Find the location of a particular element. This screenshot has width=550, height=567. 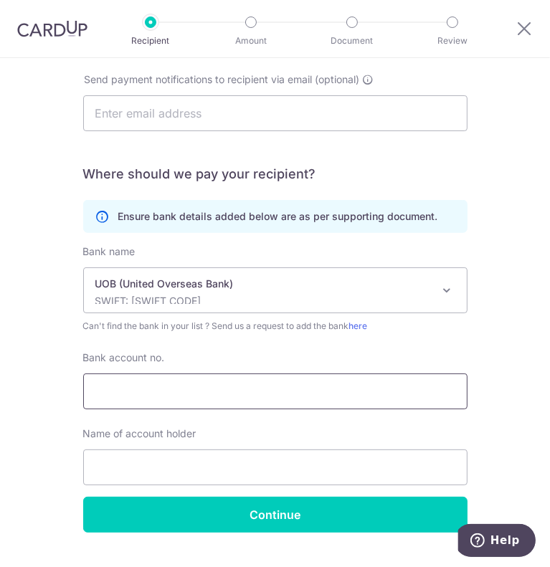

p: Review is located at coordinates (452, 41).